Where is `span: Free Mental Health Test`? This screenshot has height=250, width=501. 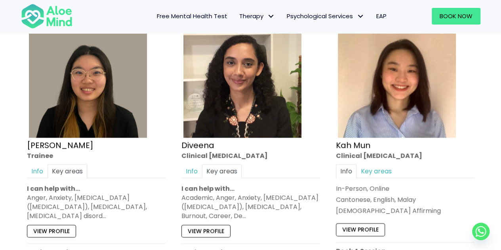
span: Free Mental Health Test is located at coordinates (192, 16).